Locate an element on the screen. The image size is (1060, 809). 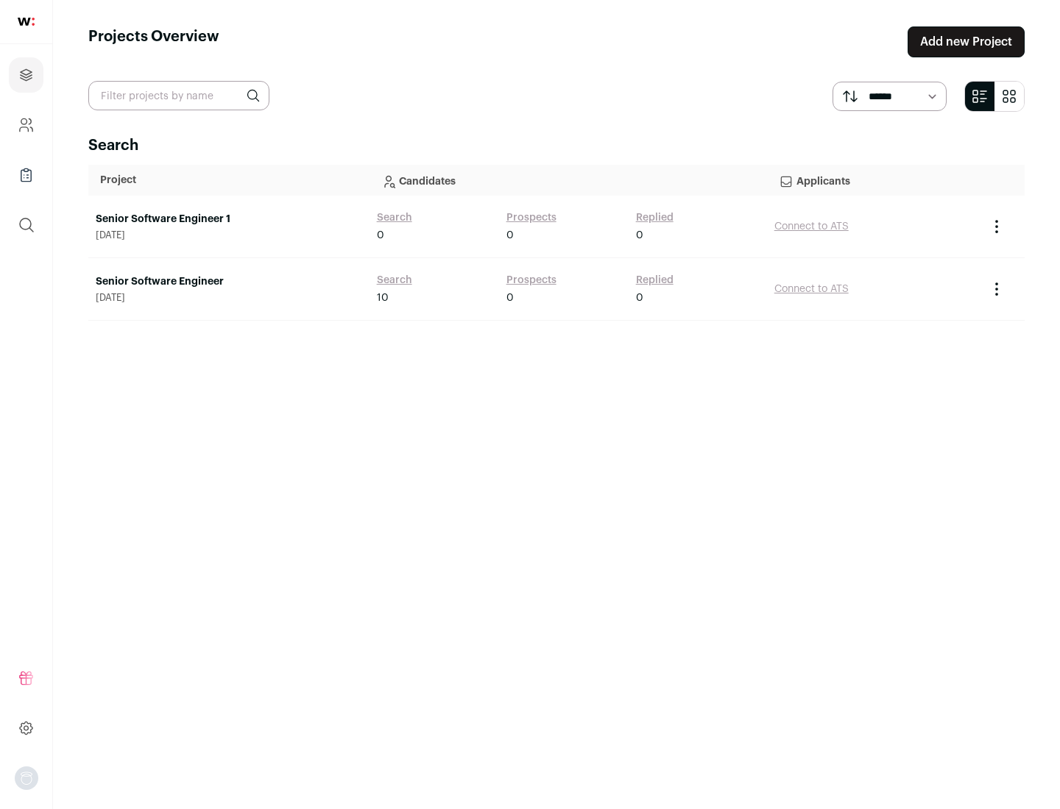
a: Senior Software Engineer is located at coordinates (229, 282).